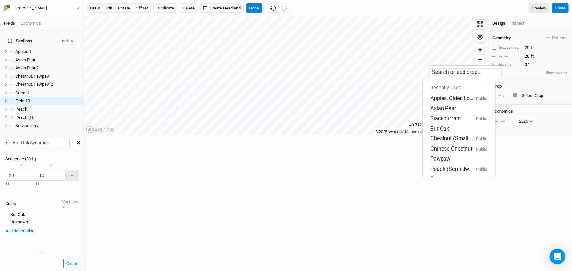 The width and height of the screenshot is (572, 271). I want to click on a: Preview, so click(539, 8).